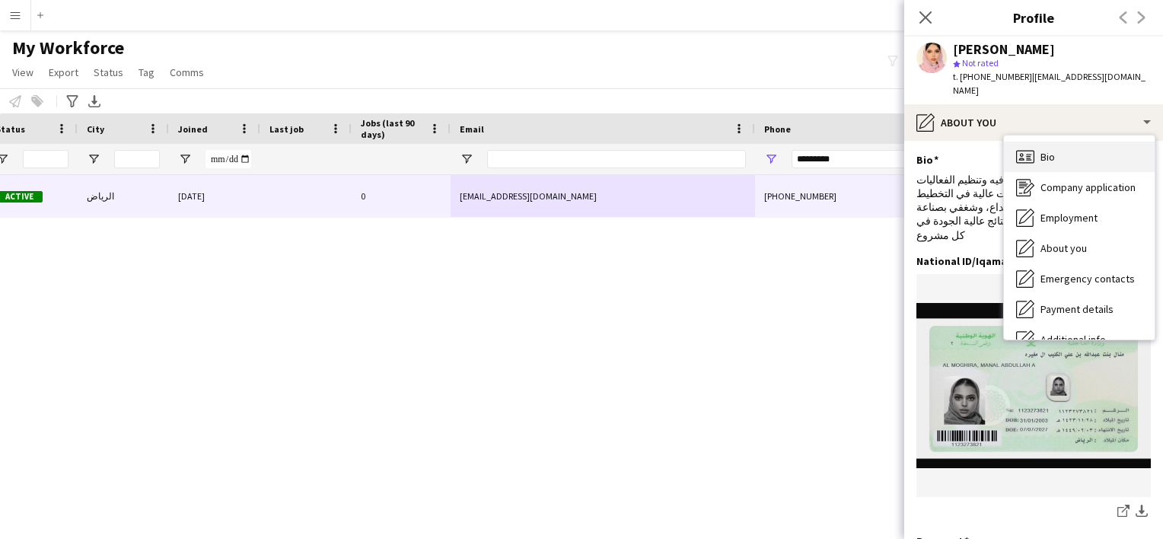 The height and width of the screenshot is (539, 1163). What do you see at coordinates (1064, 248) in the screenshot?
I see `span: About you` at bounding box center [1064, 248].